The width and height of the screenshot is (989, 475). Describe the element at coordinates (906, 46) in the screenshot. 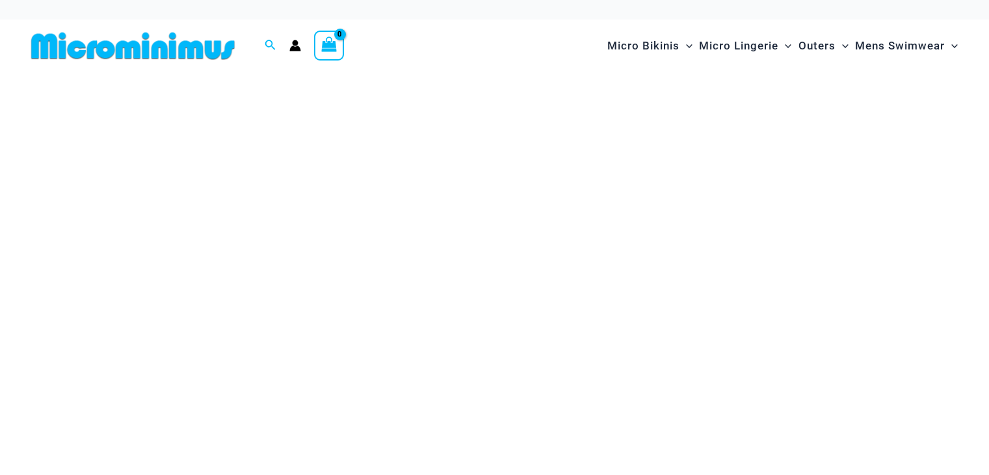

I see `a: Mens SwimwearMenu ToggleMenu Toggle` at that location.